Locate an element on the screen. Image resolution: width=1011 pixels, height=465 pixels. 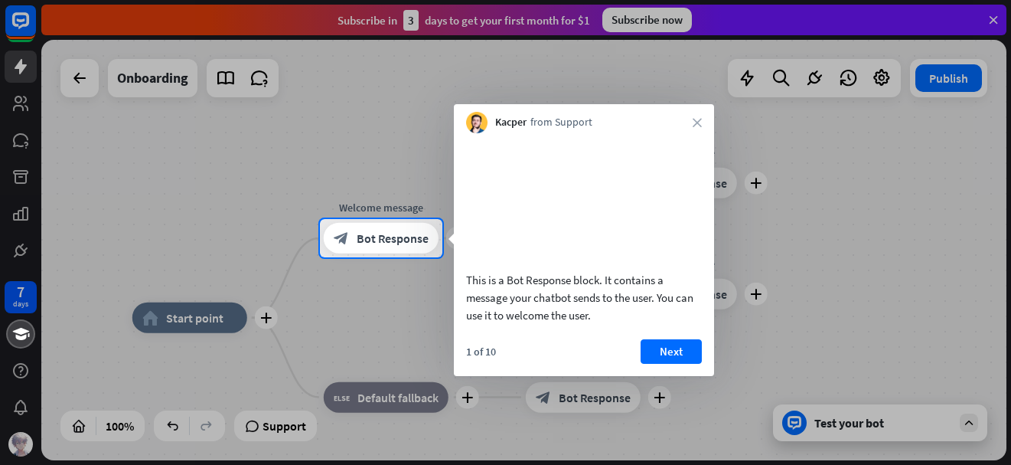
span: Kacper is located at coordinates (511, 122).